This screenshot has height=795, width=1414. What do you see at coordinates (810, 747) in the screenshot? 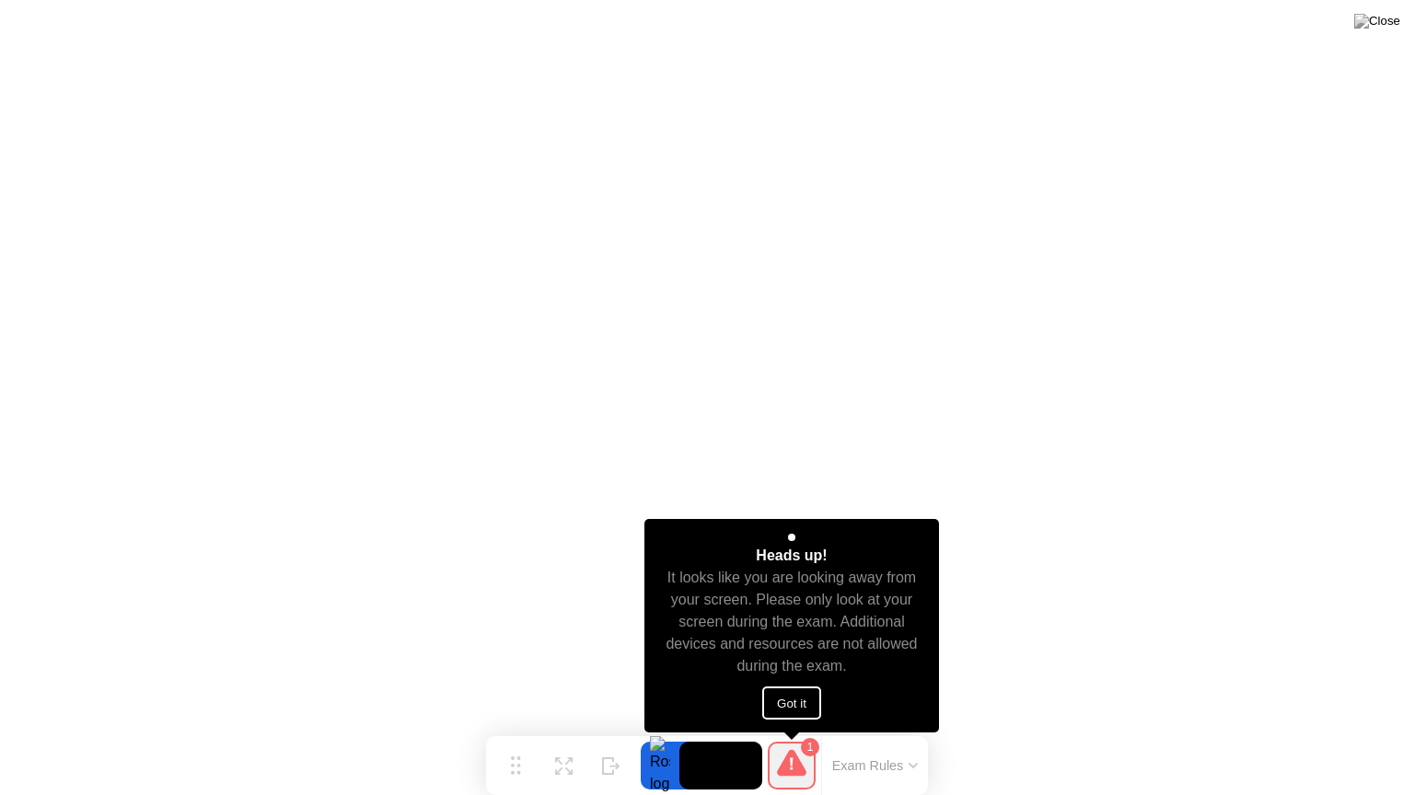
I see `div: 1` at bounding box center [810, 747].